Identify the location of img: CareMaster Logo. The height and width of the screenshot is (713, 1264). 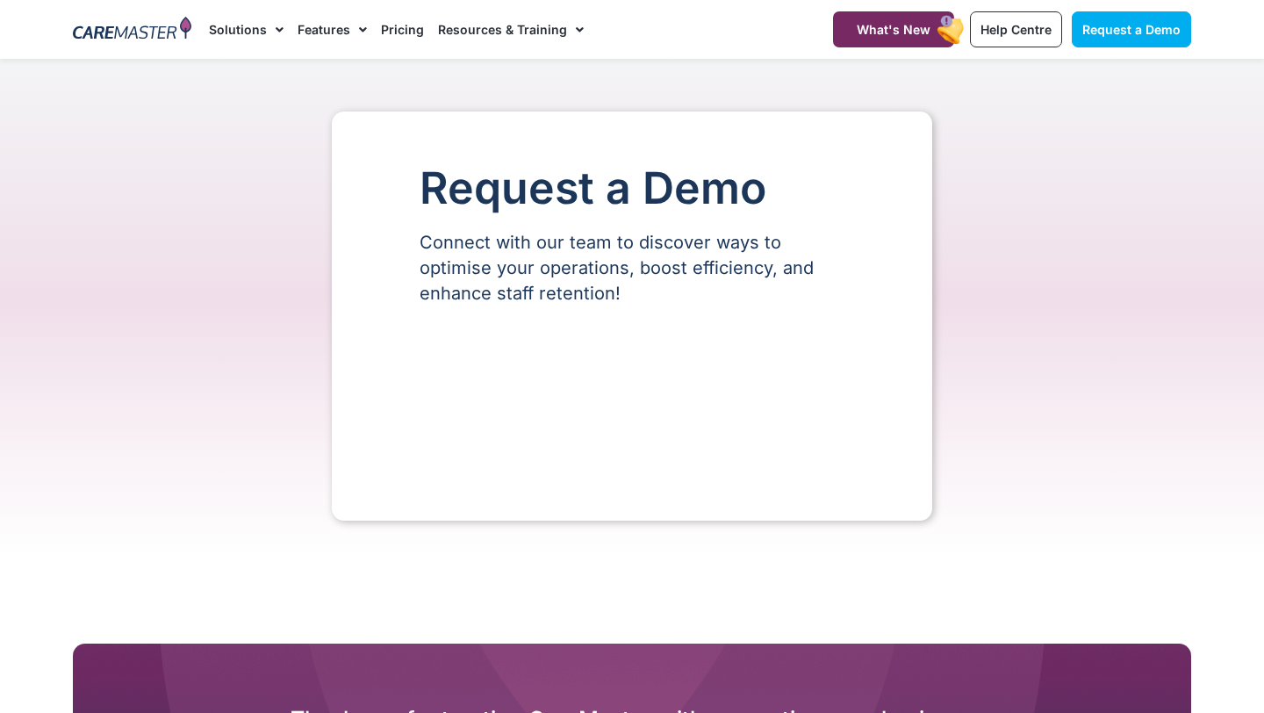
(132, 30).